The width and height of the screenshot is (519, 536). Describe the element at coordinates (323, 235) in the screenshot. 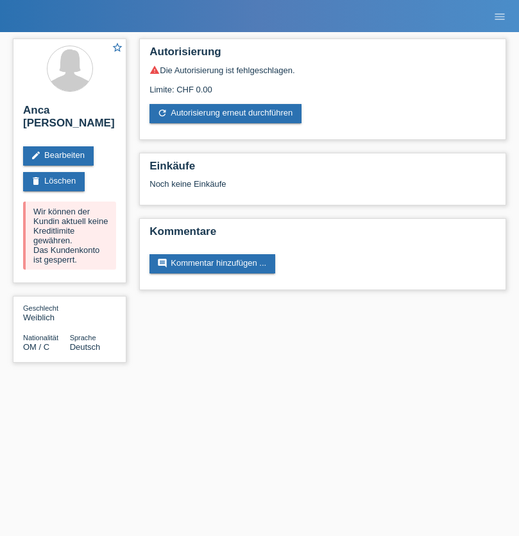

I see `h2: Kommentare` at that location.